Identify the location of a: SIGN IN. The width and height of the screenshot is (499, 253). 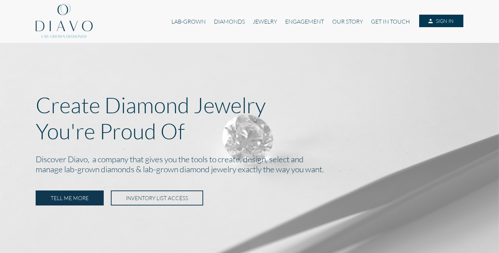
(442, 21).